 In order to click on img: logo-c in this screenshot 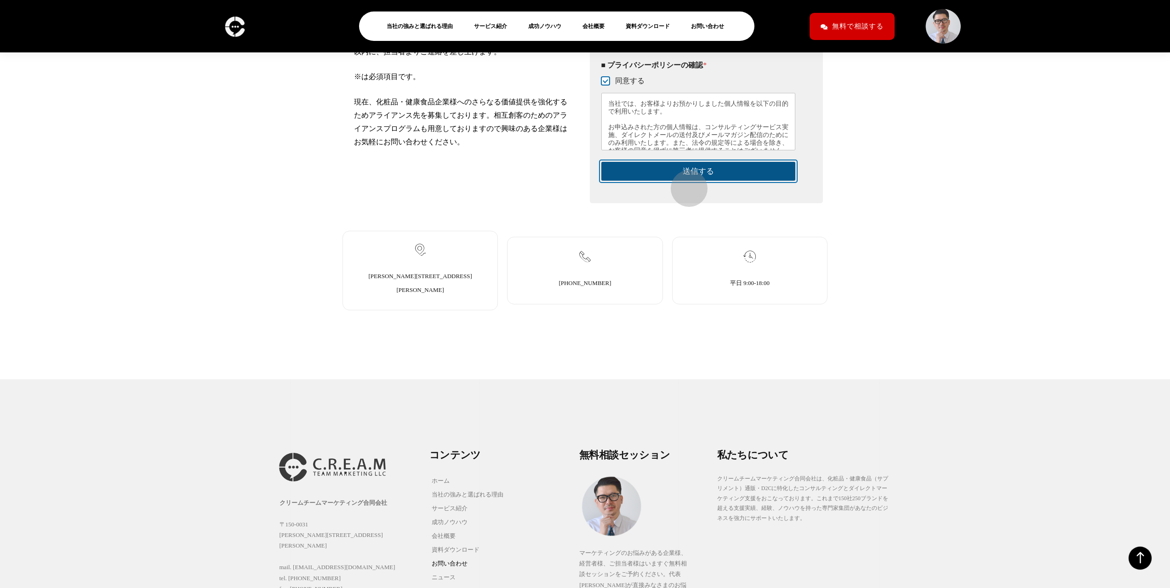, I will do `click(234, 26)`.